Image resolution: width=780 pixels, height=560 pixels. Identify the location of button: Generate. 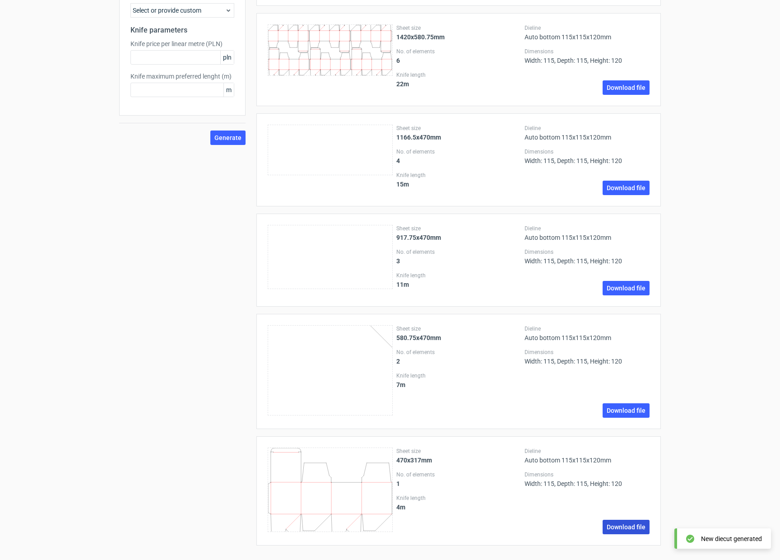
(228, 138).